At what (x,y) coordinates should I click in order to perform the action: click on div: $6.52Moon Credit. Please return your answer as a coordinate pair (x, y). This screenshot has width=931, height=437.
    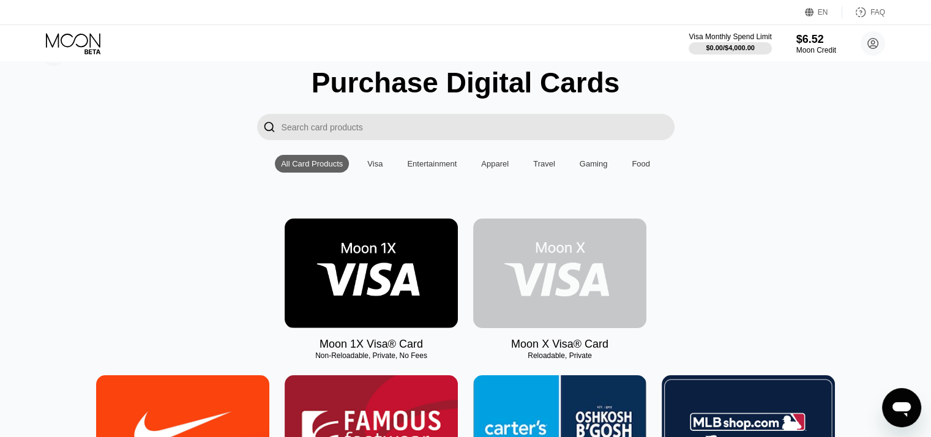
    Looking at the image, I should click on (816, 43).